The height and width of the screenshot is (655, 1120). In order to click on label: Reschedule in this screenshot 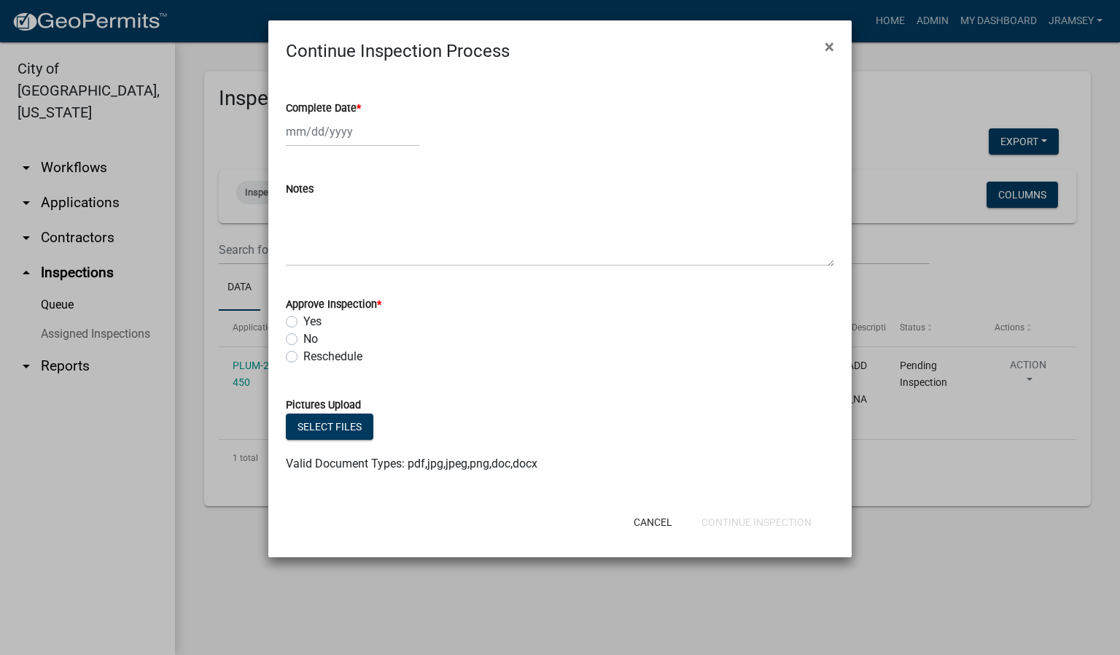, I will do `click(332, 357)`.